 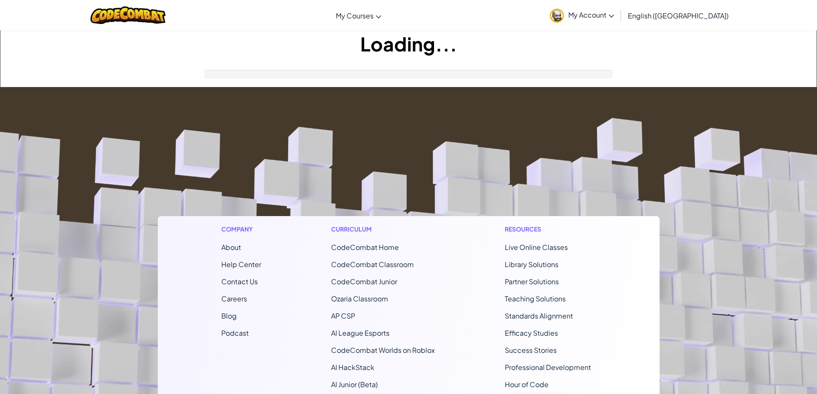 I want to click on a: Podcast, so click(x=235, y=333).